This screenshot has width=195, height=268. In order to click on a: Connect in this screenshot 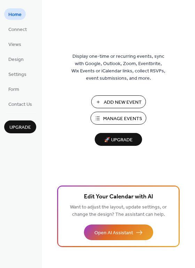, I will do `click(17, 29)`.